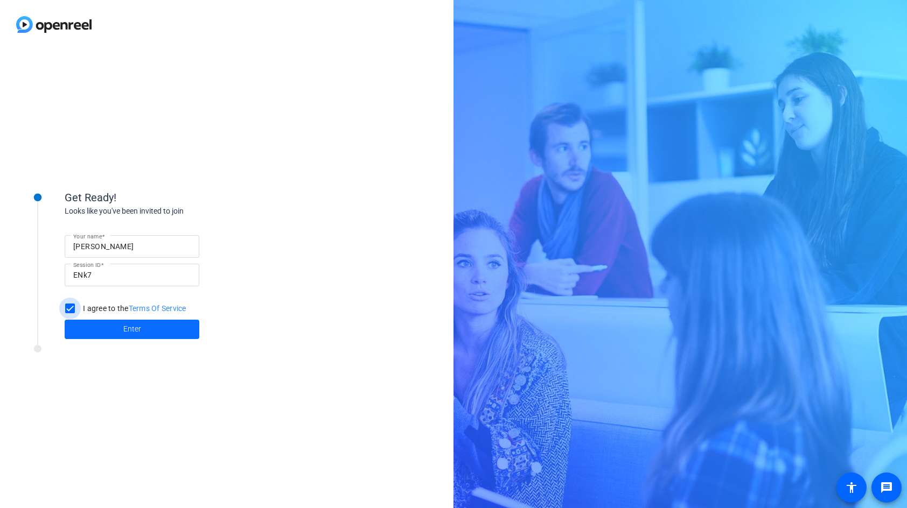 This screenshot has width=907, height=508. I want to click on mat-label: Your name, so click(87, 236).